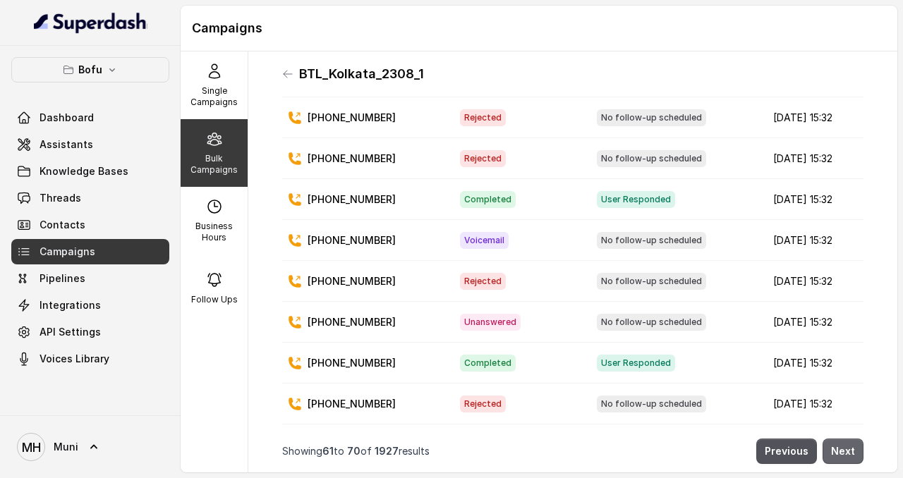 The image size is (903, 478). Describe the element at coordinates (90, 70) in the screenshot. I see `p: Bofu` at that location.